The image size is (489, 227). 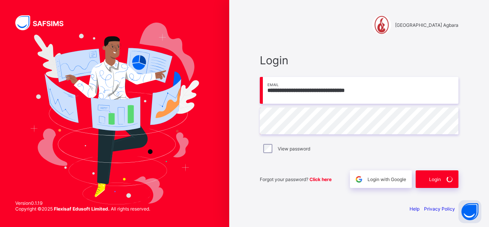 What do you see at coordinates (83, 208) in the screenshot?
I see `span: Copyright © 2025 All rights reserved.` at bounding box center [83, 208].